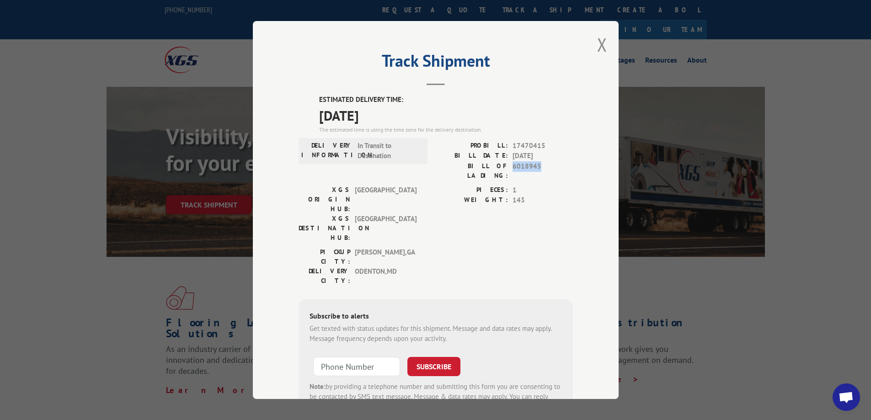 The height and width of the screenshot is (420, 871). I want to click on strong: Note:, so click(317, 386).